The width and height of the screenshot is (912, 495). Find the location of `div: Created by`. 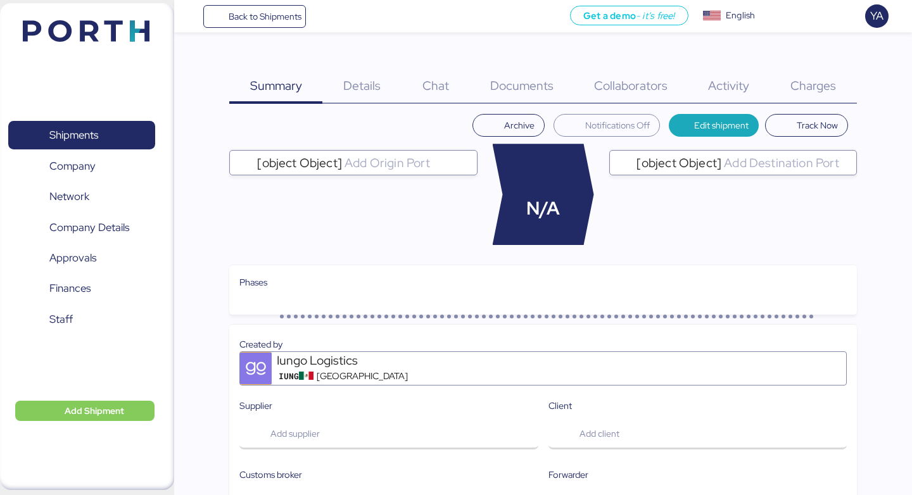

div: Created by is located at coordinates (543, 344).